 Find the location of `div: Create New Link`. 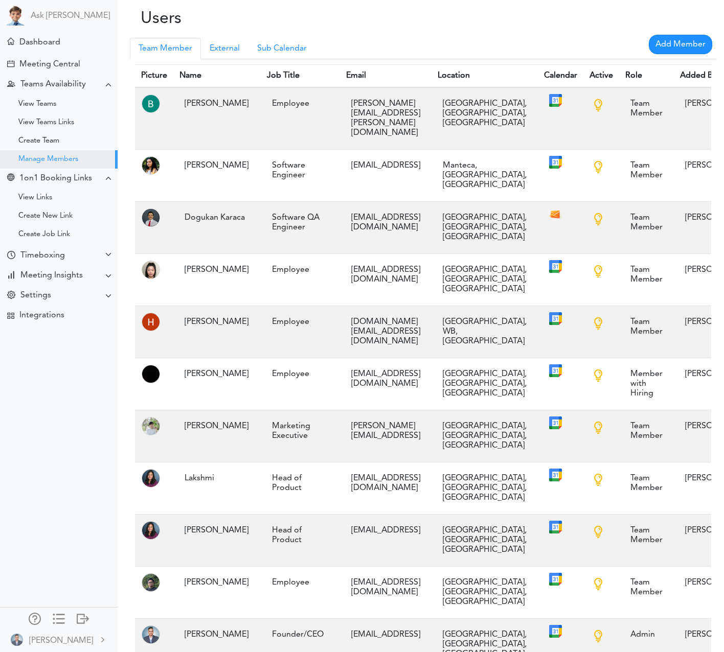

div: Create New Link is located at coordinates (45, 216).